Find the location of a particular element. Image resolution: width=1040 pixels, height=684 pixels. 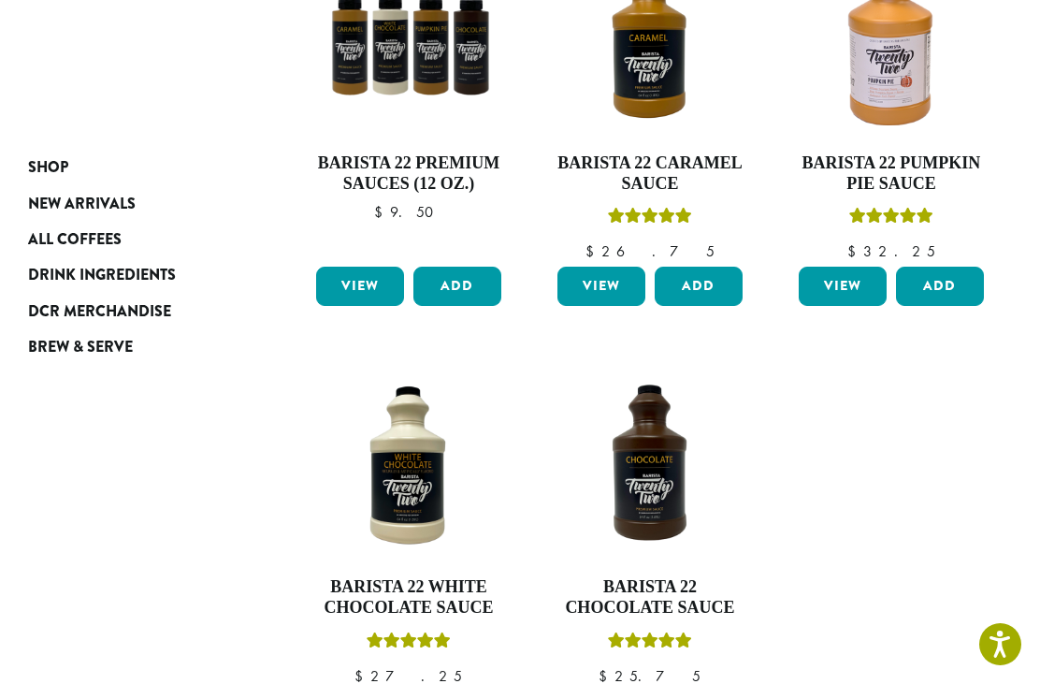

span: Shop is located at coordinates (48, 167).